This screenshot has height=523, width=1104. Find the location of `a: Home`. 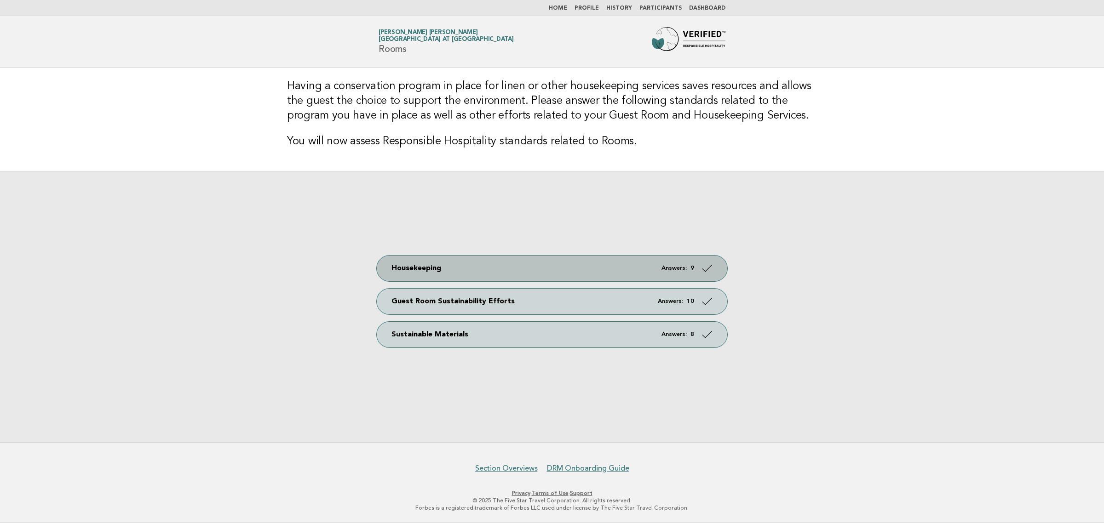

a: Home is located at coordinates (558, 8).